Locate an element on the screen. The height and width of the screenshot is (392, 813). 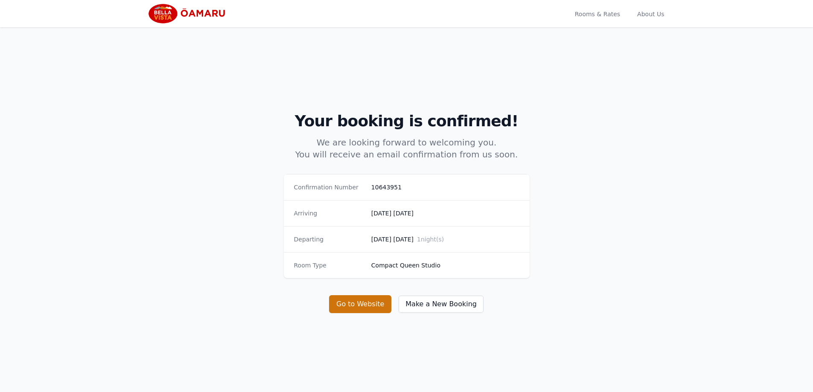
span: 1 night(s) is located at coordinates (430, 239).